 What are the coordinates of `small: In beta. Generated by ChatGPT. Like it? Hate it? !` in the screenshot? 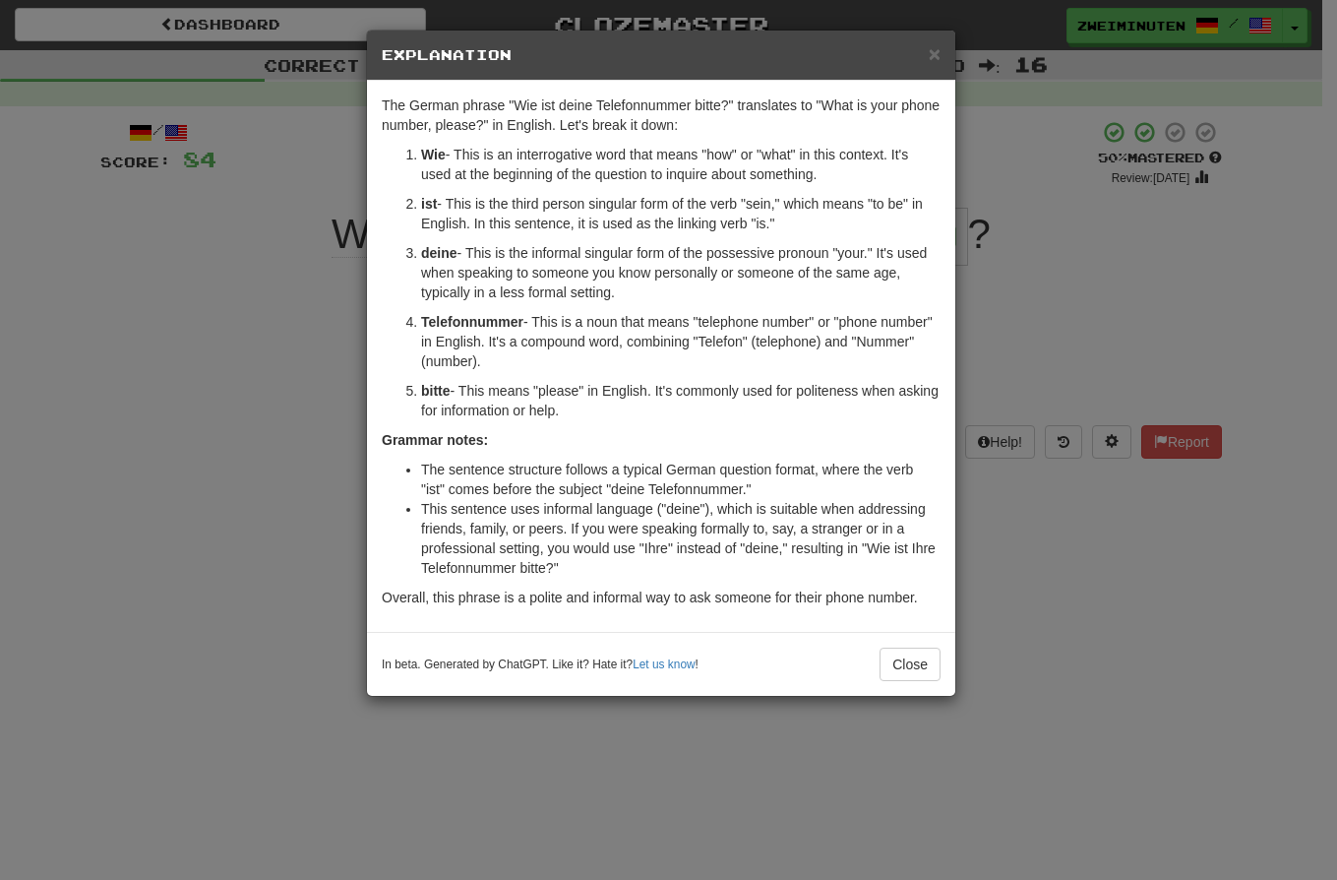 It's located at (540, 664).